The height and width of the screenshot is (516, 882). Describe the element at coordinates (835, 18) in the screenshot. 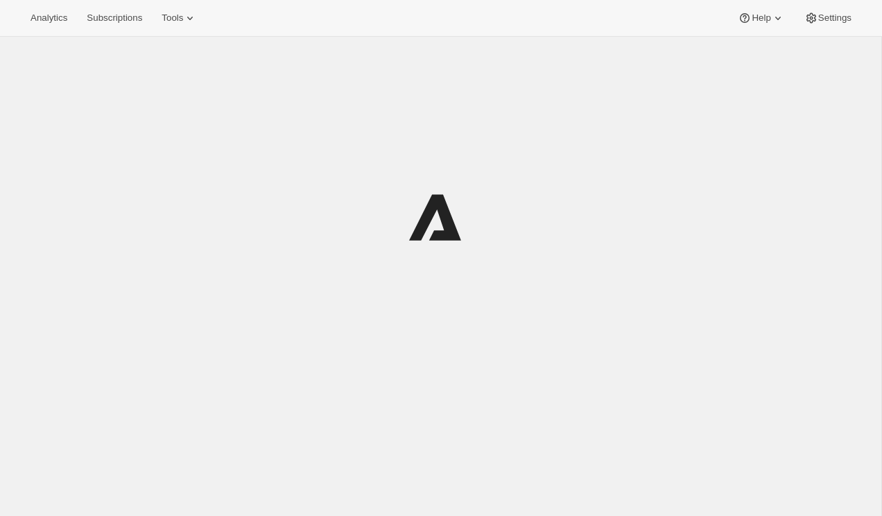

I see `span: Settings` at that location.